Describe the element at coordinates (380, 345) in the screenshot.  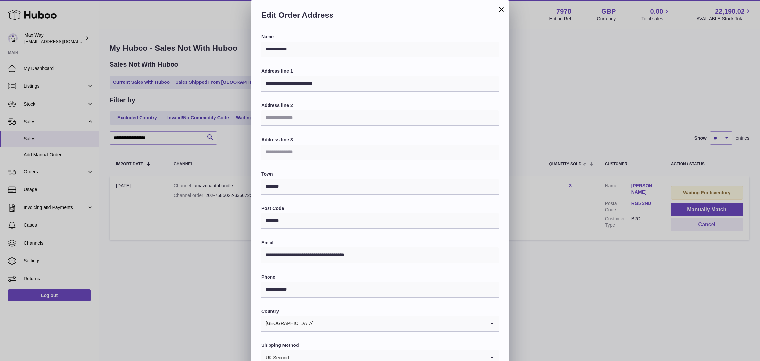
I see `label: Shipping Method` at that location.